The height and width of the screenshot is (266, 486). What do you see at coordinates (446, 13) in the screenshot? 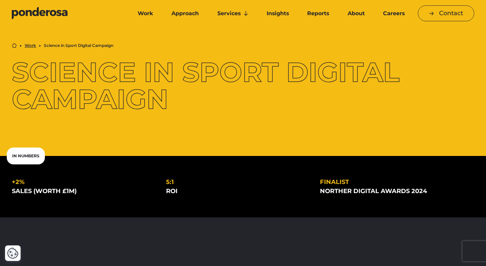
I see `a: Contact` at bounding box center [446, 13].